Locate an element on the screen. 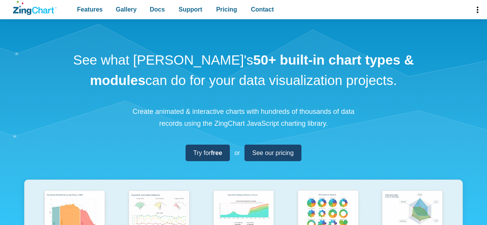  a: See our pricing is located at coordinates (273, 153).